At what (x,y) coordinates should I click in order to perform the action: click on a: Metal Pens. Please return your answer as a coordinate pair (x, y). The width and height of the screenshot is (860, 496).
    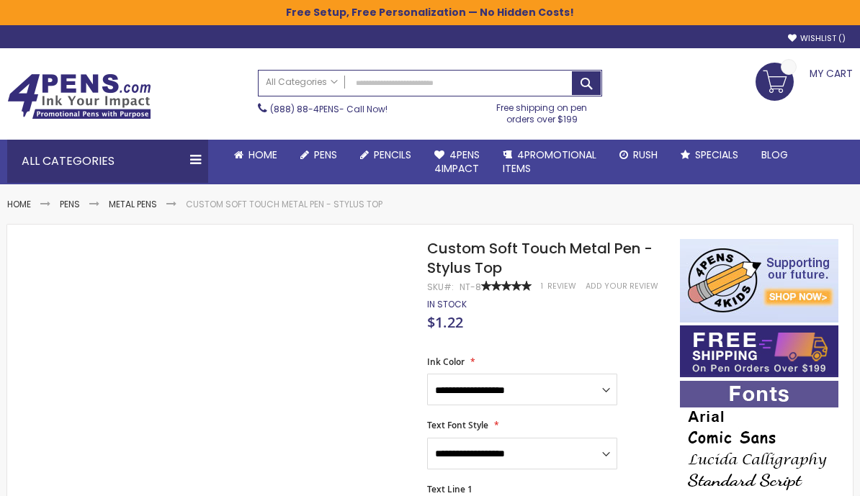
    Looking at the image, I should click on (132, 204).